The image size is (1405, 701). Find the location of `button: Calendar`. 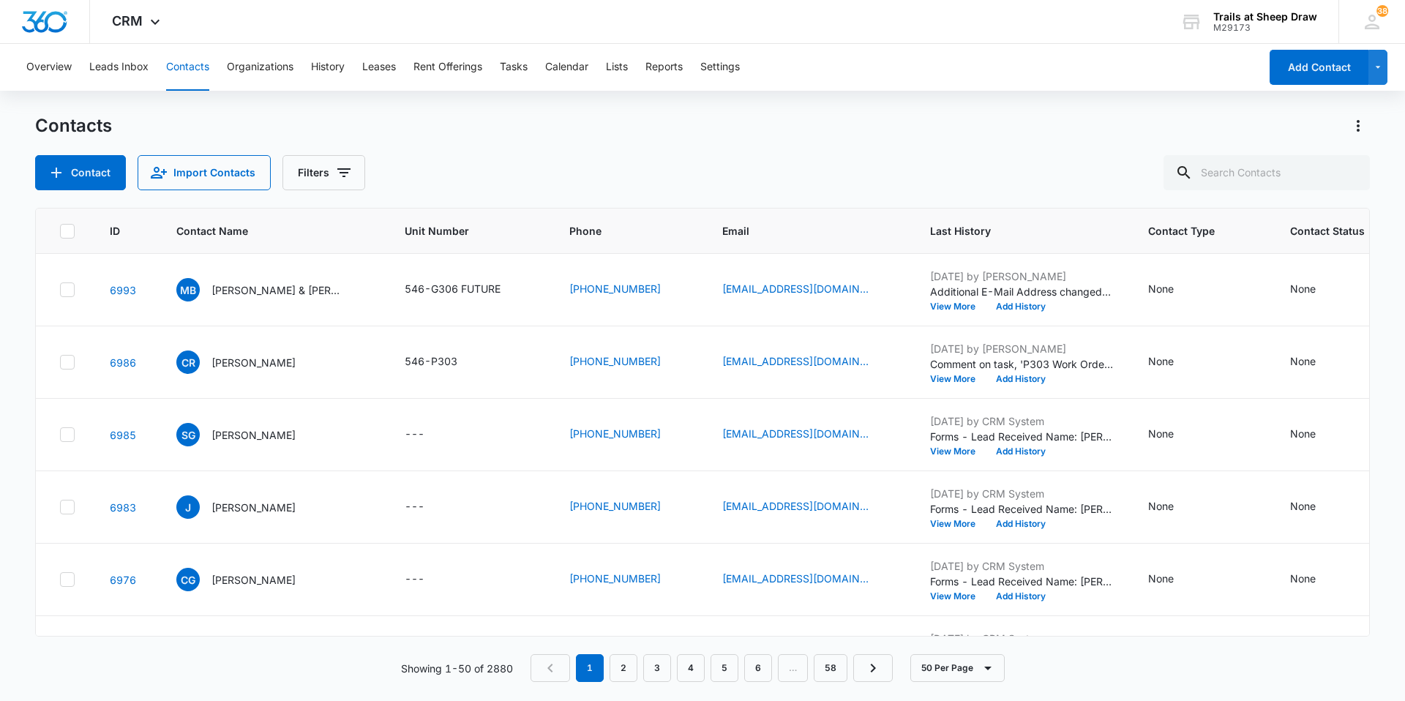

button: Calendar is located at coordinates (566, 67).